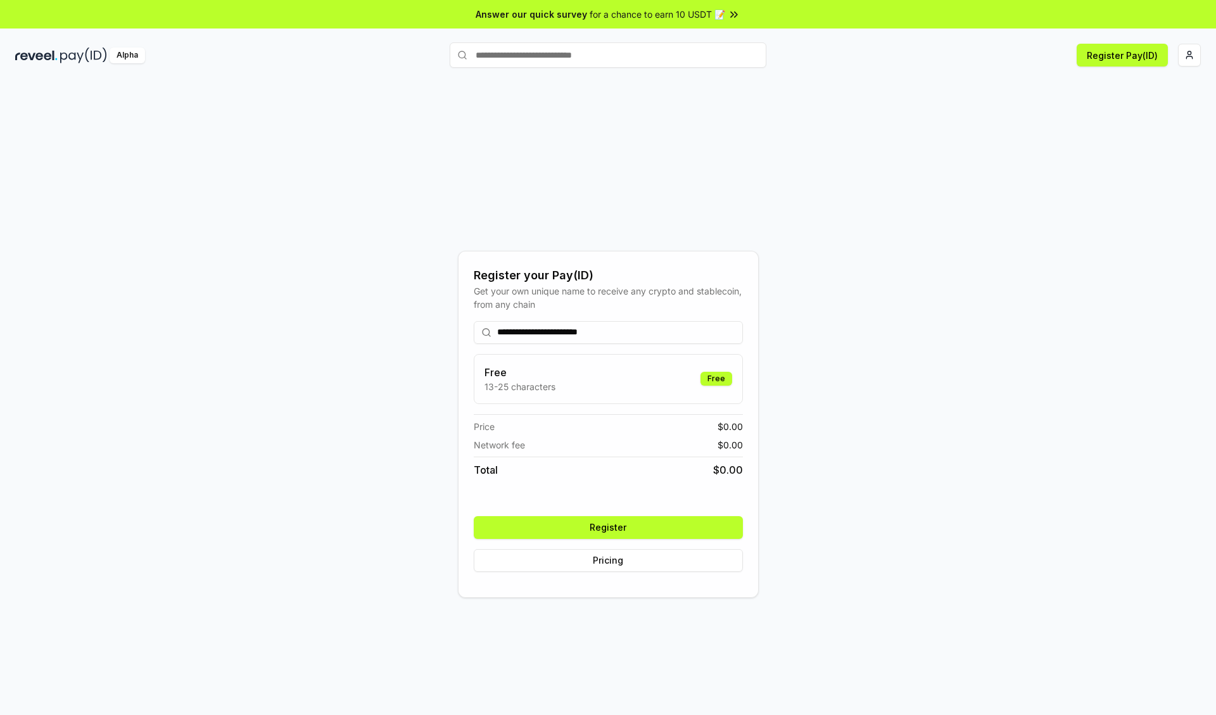  What do you see at coordinates (658, 14) in the screenshot?
I see `span: for a chance to earn 10 USDT 📝` at bounding box center [658, 14].